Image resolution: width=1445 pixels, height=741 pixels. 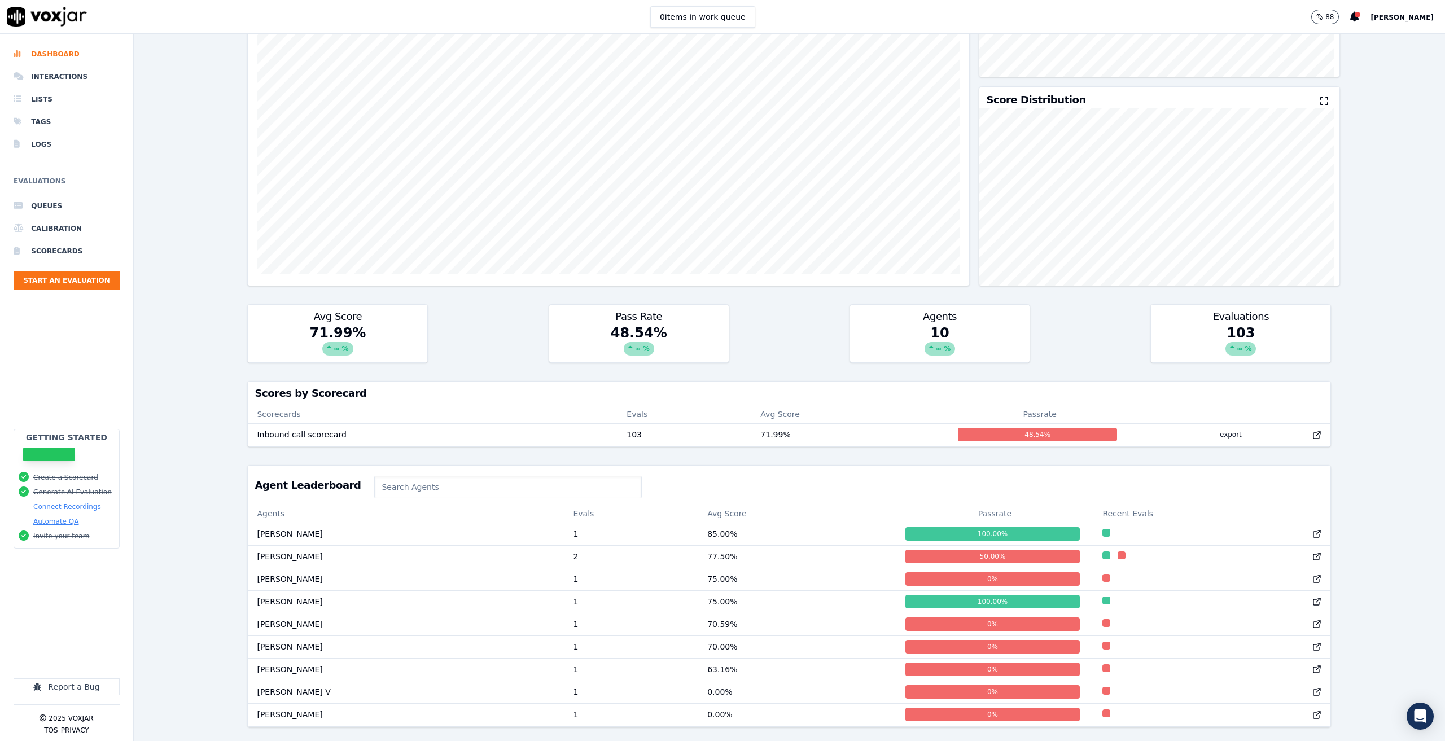 What do you see at coordinates (65, 478) in the screenshot?
I see `button: Create a Scorecard` at bounding box center [65, 478].